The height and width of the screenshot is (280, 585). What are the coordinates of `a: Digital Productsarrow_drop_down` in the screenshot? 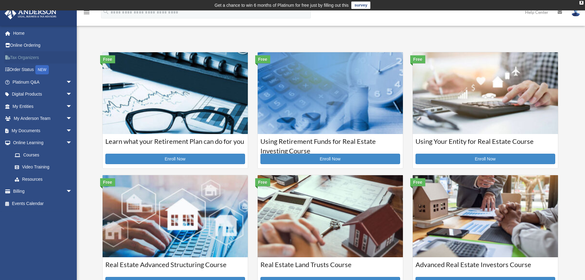 It's located at (43, 94).